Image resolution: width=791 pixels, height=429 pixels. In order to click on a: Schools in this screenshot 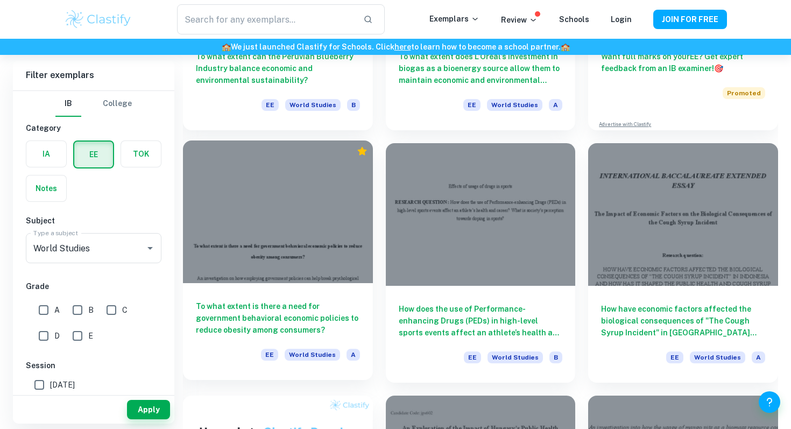, I will do `click(574, 19)`.